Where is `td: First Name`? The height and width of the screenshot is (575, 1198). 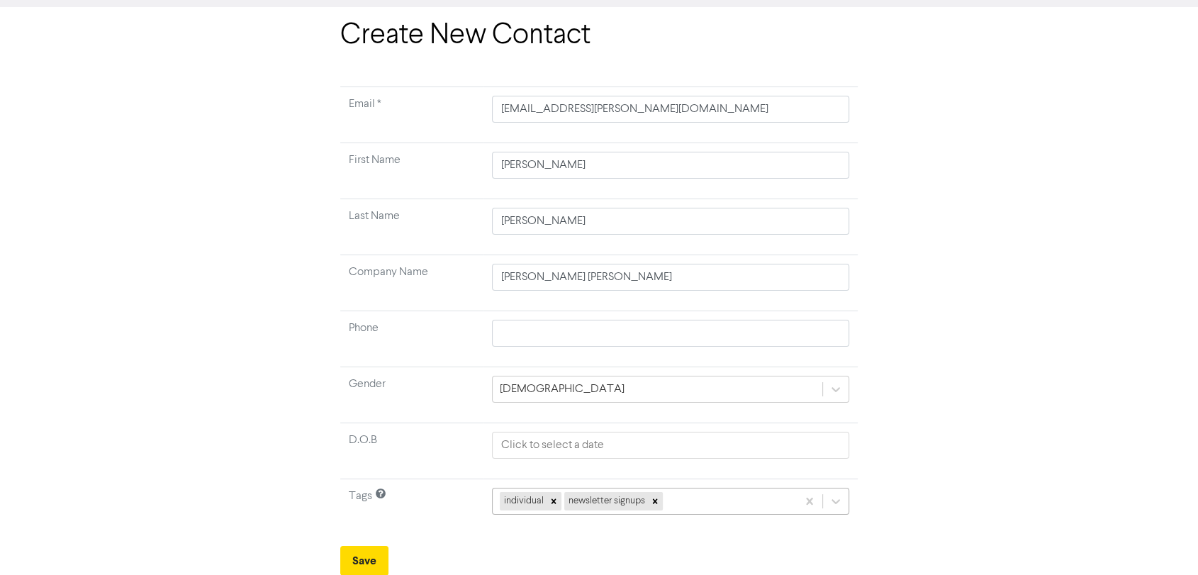 td: First Name is located at coordinates (412, 171).